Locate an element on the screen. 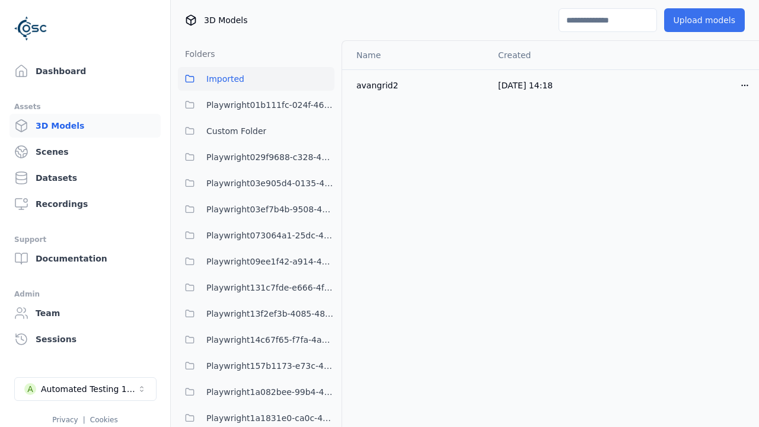 This screenshot has width=759, height=427. th: Name is located at coordinates (415, 55).